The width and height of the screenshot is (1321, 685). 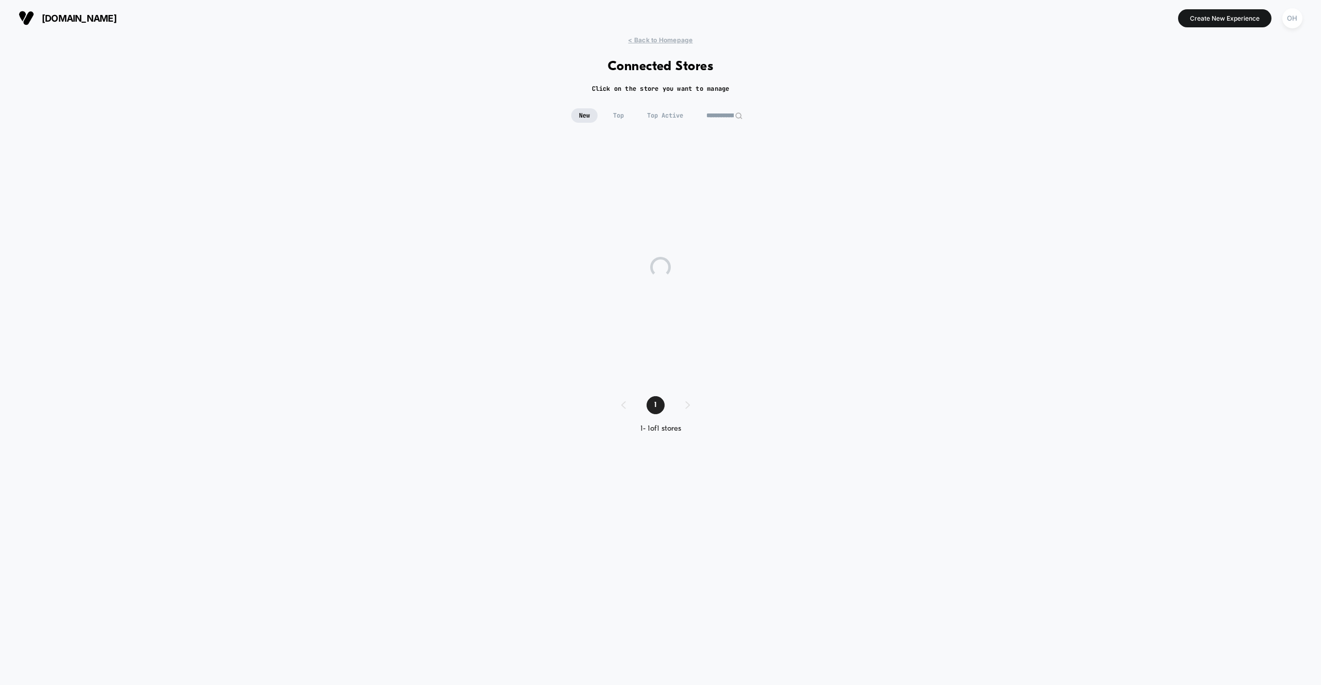 I want to click on span: < Back to Homepage, so click(x=660, y=40).